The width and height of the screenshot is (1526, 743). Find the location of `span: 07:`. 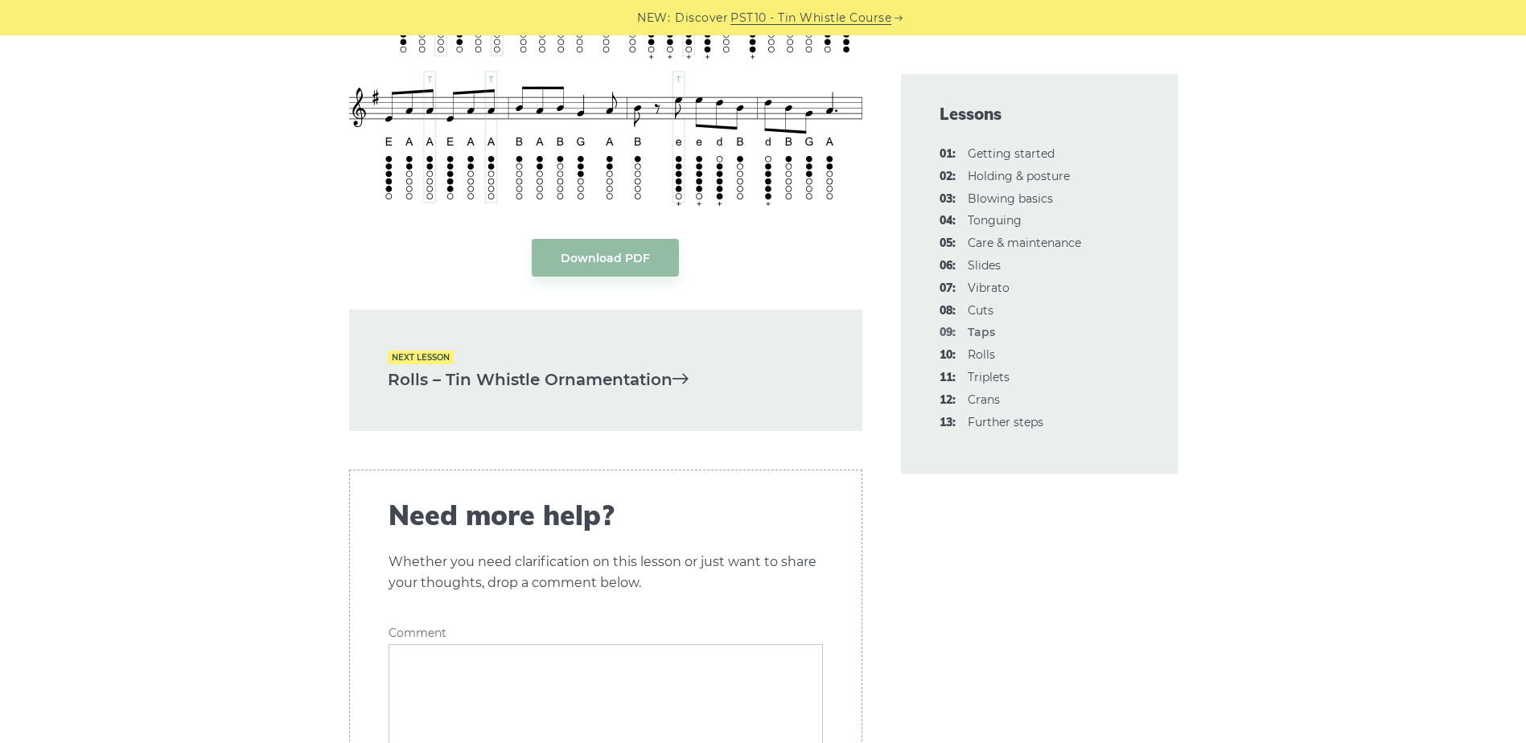

span: 07: is located at coordinates (948, 289).